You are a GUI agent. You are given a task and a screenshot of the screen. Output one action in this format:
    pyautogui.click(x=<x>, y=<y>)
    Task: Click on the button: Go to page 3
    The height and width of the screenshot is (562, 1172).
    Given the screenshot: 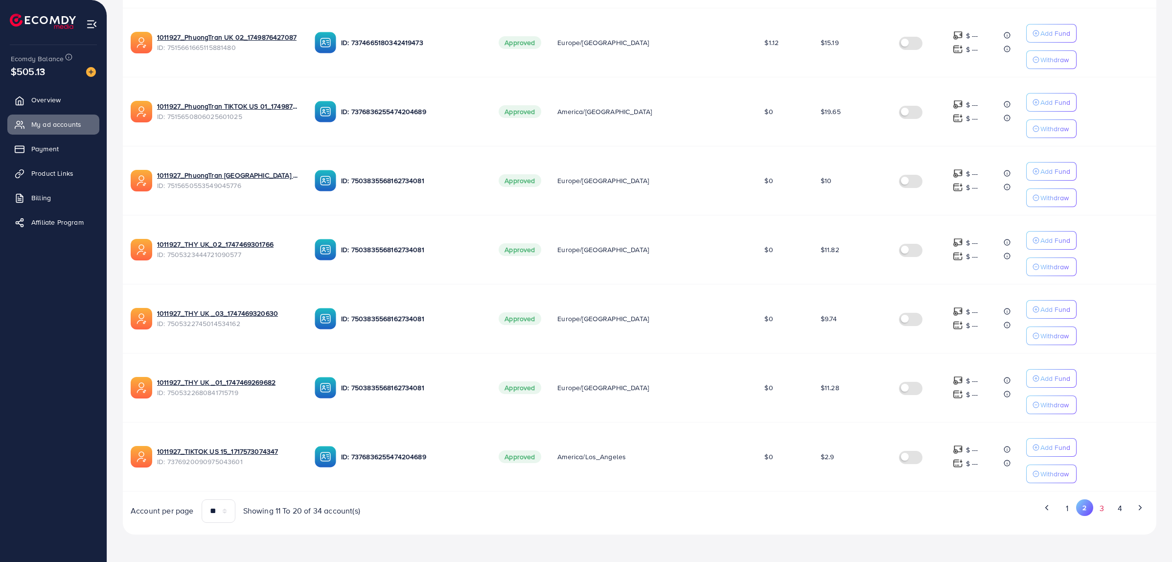 What is the action you would take?
    pyautogui.click(x=1102, y=508)
    